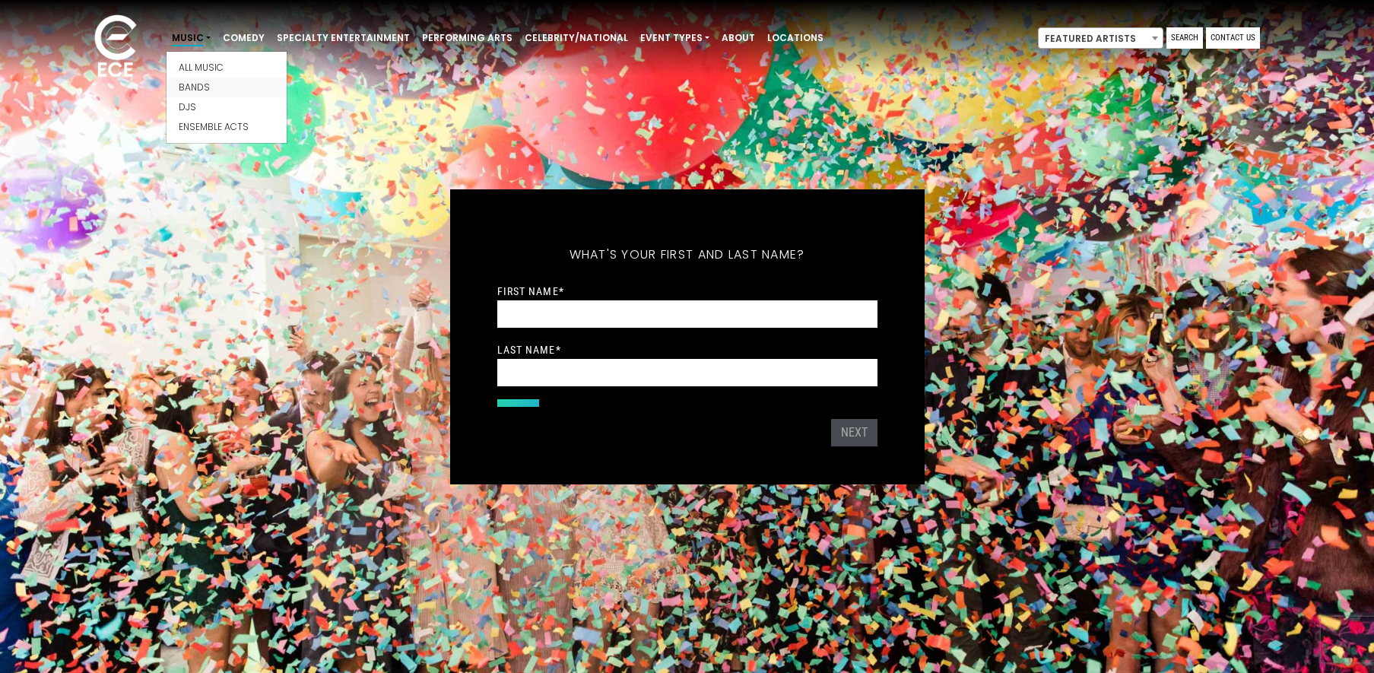 The width and height of the screenshot is (1374, 673). What do you see at coordinates (227, 127) in the screenshot?
I see `a: Ensemble Acts` at bounding box center [227, 127].